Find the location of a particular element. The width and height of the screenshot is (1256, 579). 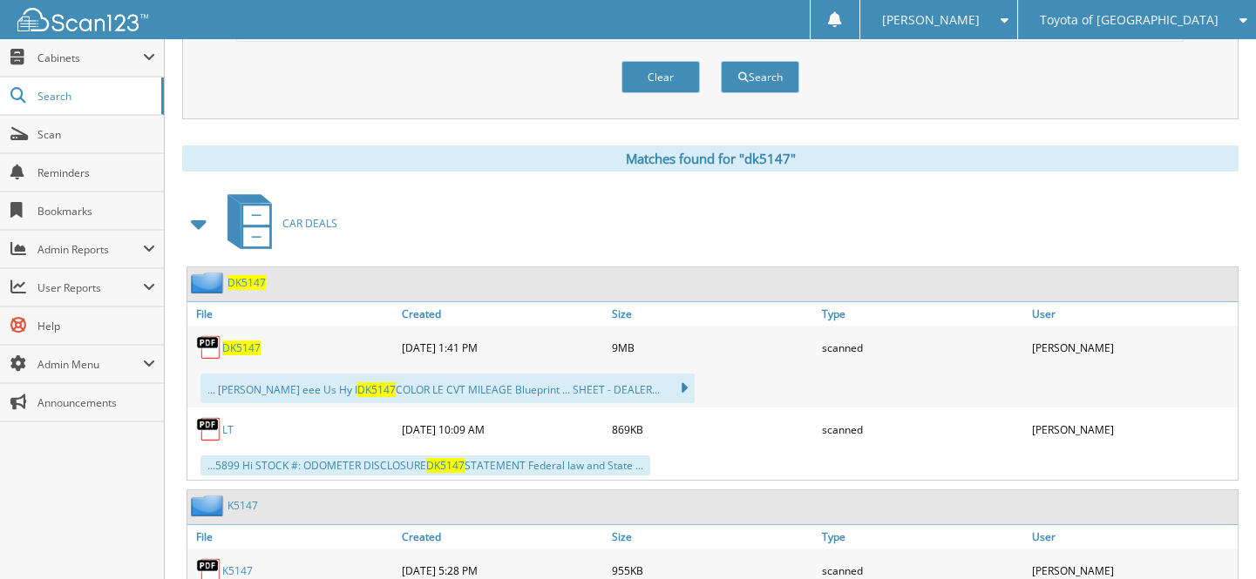

span: User Reports is located at coordinates (90, 288).